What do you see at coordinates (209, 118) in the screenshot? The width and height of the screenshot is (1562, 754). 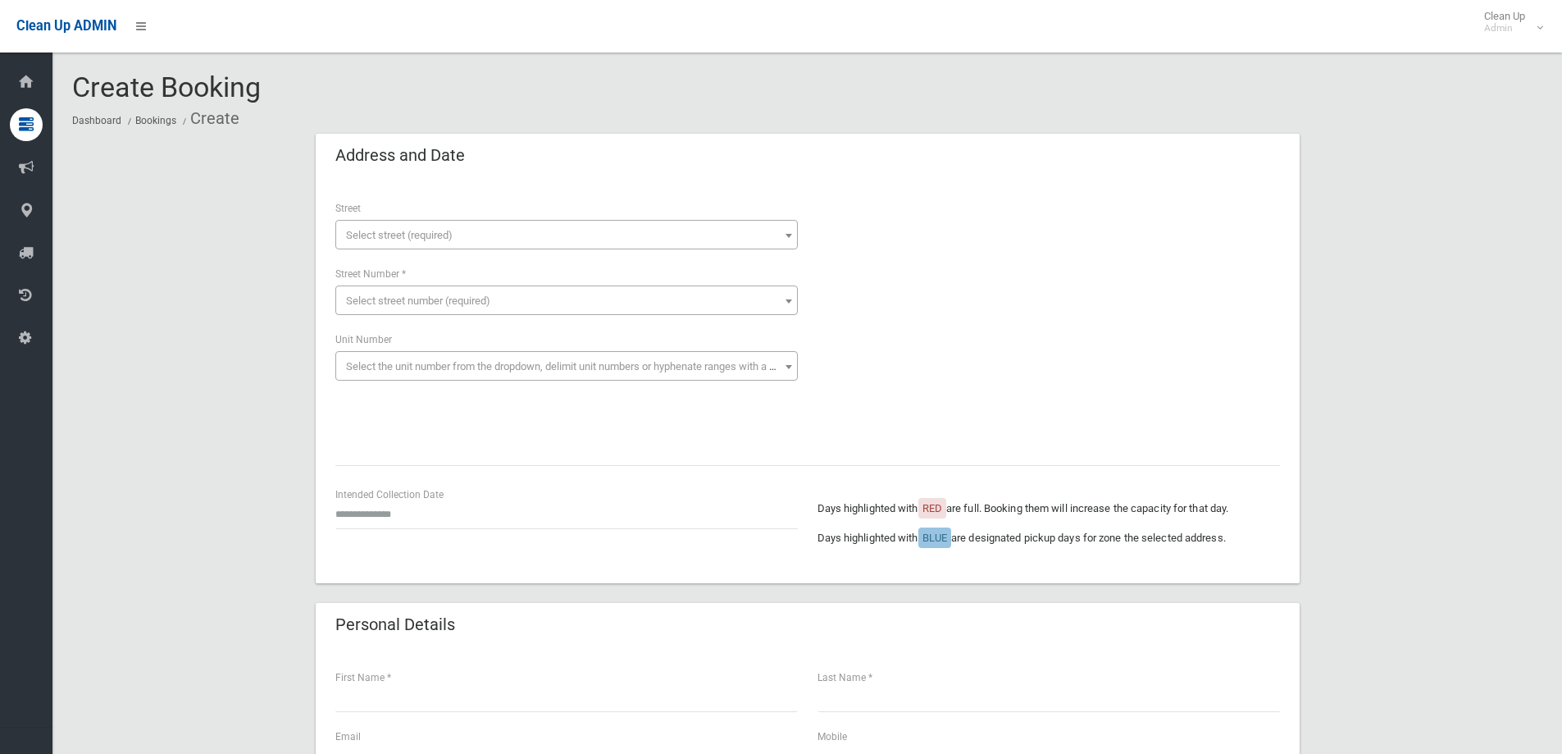 I see `li: Create` at bounding box center [209, 118].